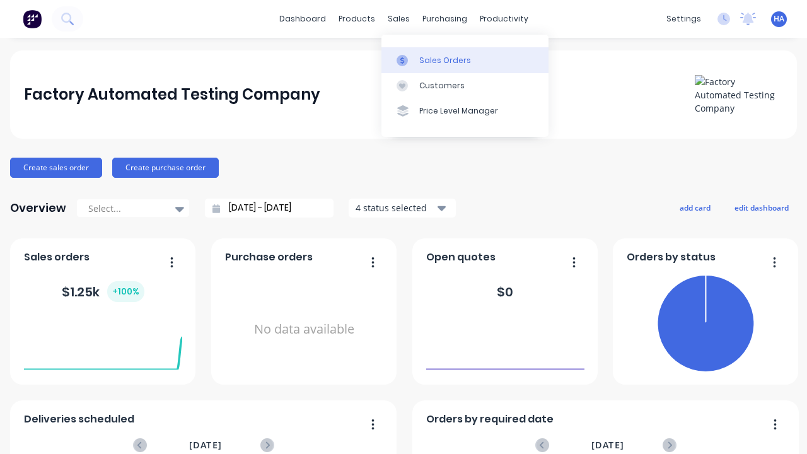 The width and height of the screenshot is (807, 454). I want to click on span: Open quotes, so click(461, 257).